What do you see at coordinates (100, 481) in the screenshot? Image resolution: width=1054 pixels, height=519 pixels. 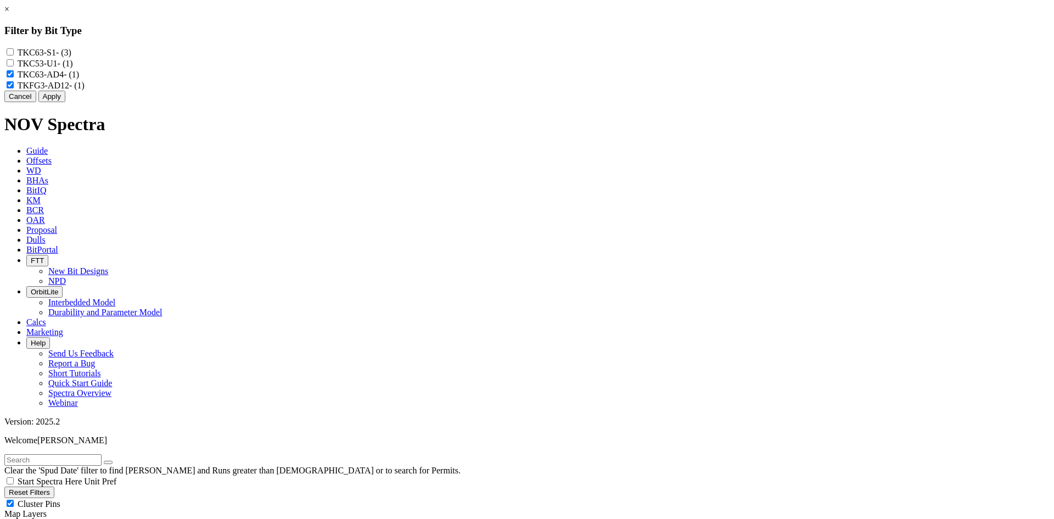 I see `span: Unit Pref` at bounding box center [100, 481].